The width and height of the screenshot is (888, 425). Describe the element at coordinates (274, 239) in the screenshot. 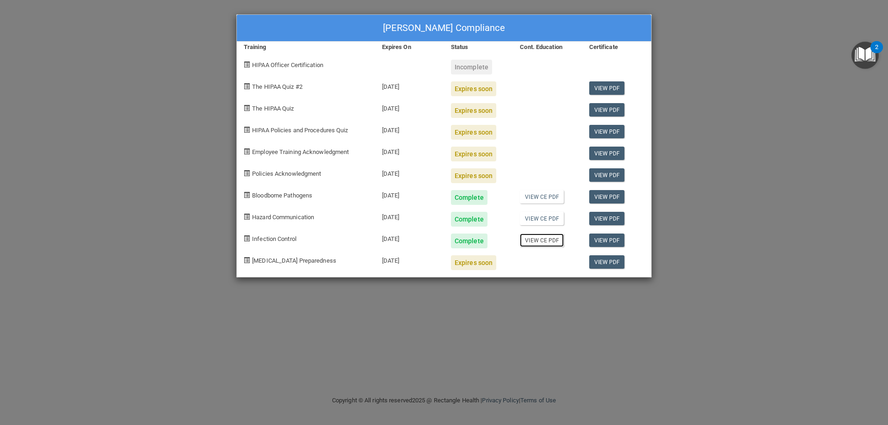

I see `span: Infection Control` at that location.